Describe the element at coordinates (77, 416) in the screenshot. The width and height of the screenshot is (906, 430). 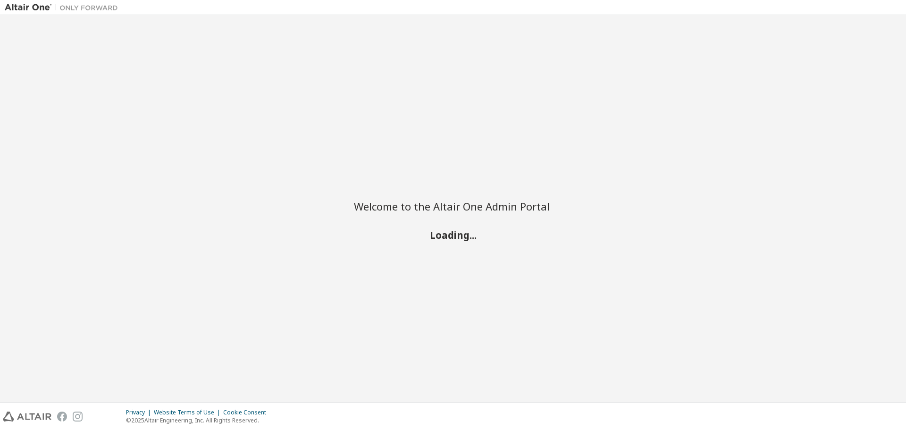
I see `img: instagram.svg` at that location.